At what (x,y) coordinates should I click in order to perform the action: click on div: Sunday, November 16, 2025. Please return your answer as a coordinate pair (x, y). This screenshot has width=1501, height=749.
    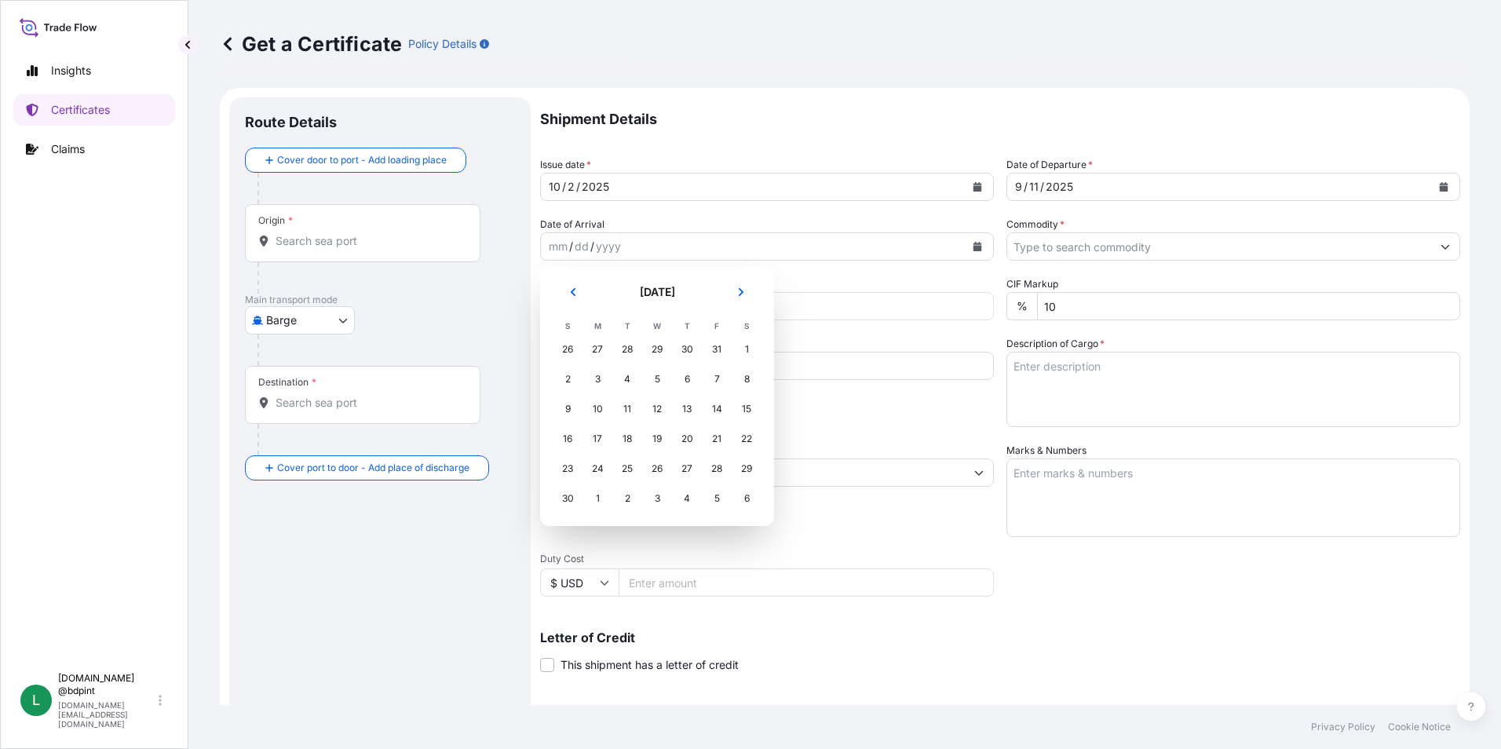
    Looking at the image, I should click on (568, 439).